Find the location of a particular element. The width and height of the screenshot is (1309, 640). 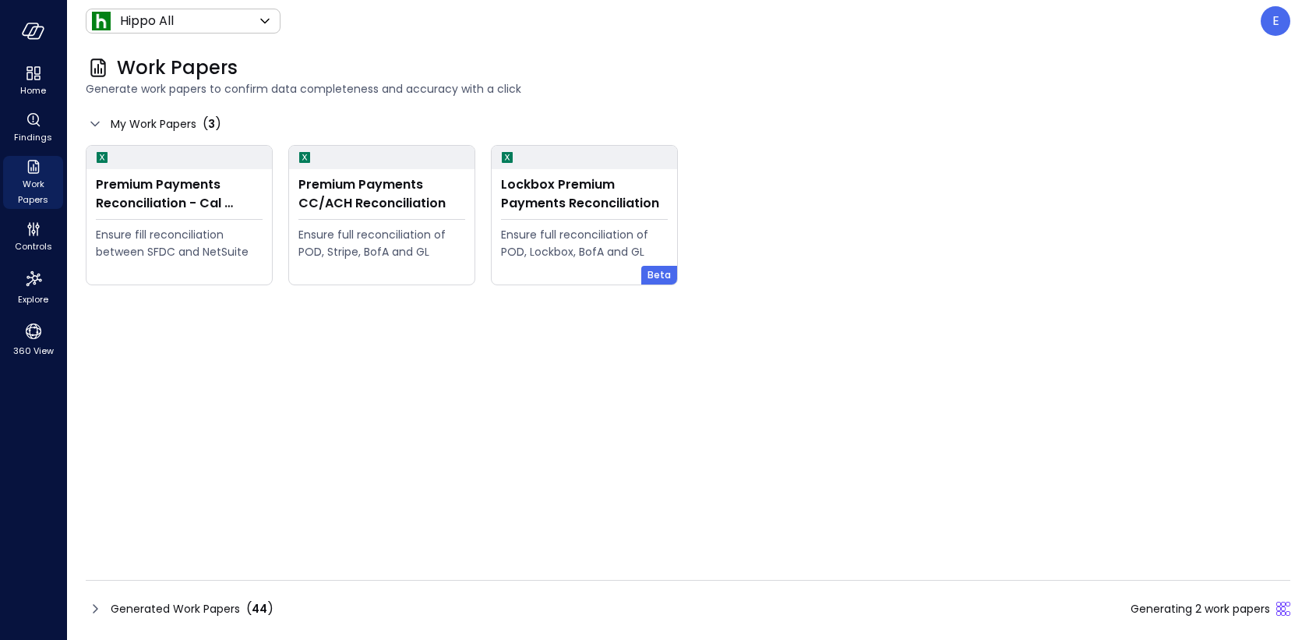

span: 3 is located at coordinates (211, 124).